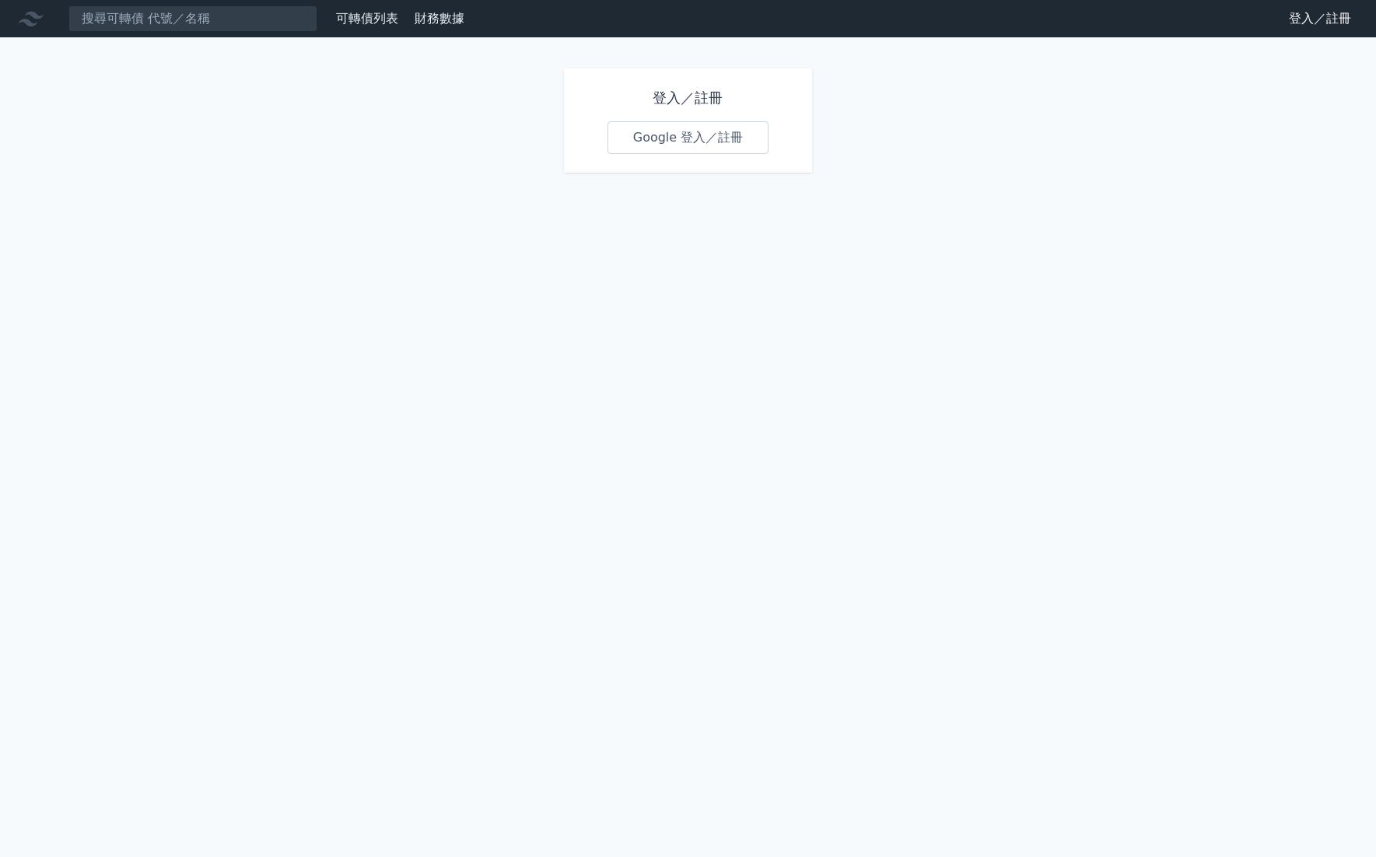 The image size is (1376, 857). I want to click on a: 可轉債列表, so click(367, 18).